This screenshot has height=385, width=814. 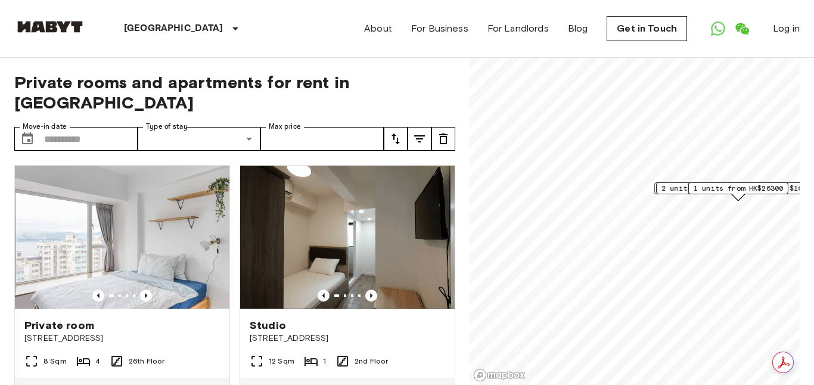 What do you see at coordinates (742, 29) in the screenshot?
I see `a: Open WeChat` at bounding box center [742, 29].